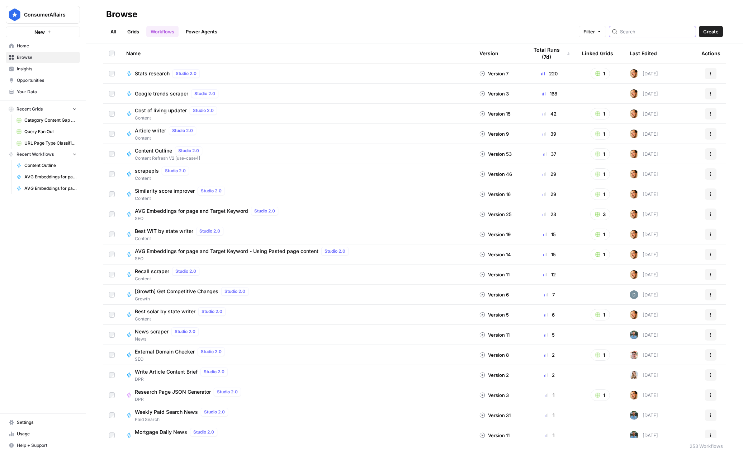 Image resolution: width=743 pixels, height=454 pixels. Describe the element at coordinates (297, 415) in the screenshot. I see `a: Weekly Paid Search NewsStudio 2.0Paid Search` at that location.